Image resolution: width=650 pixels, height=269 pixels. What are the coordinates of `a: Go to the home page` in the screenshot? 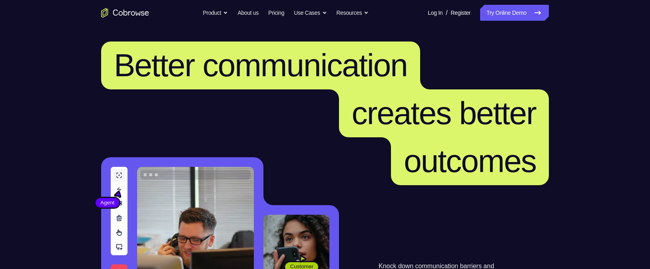 It's located at (125, 13).